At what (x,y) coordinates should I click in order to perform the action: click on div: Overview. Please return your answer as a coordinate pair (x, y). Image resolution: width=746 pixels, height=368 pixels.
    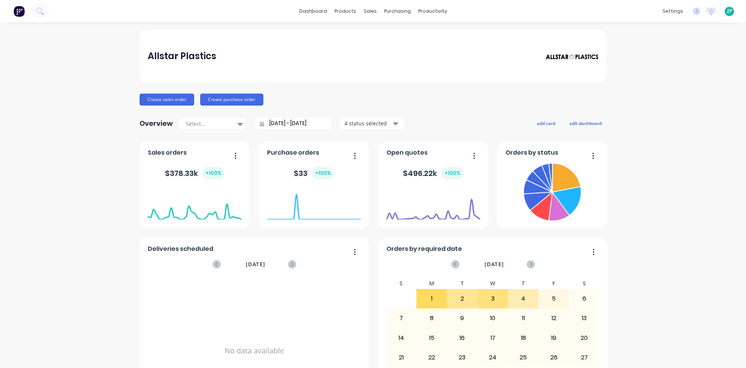
    Looking at the image, I should click on (156, 123).